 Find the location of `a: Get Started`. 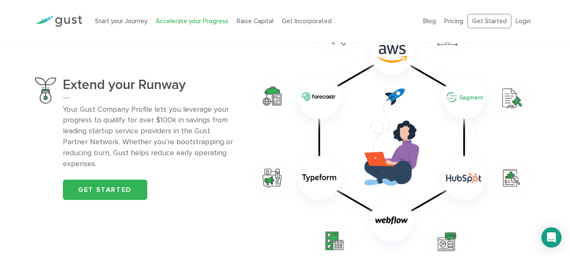

a: Get Started is located at coordinates (490, 21).